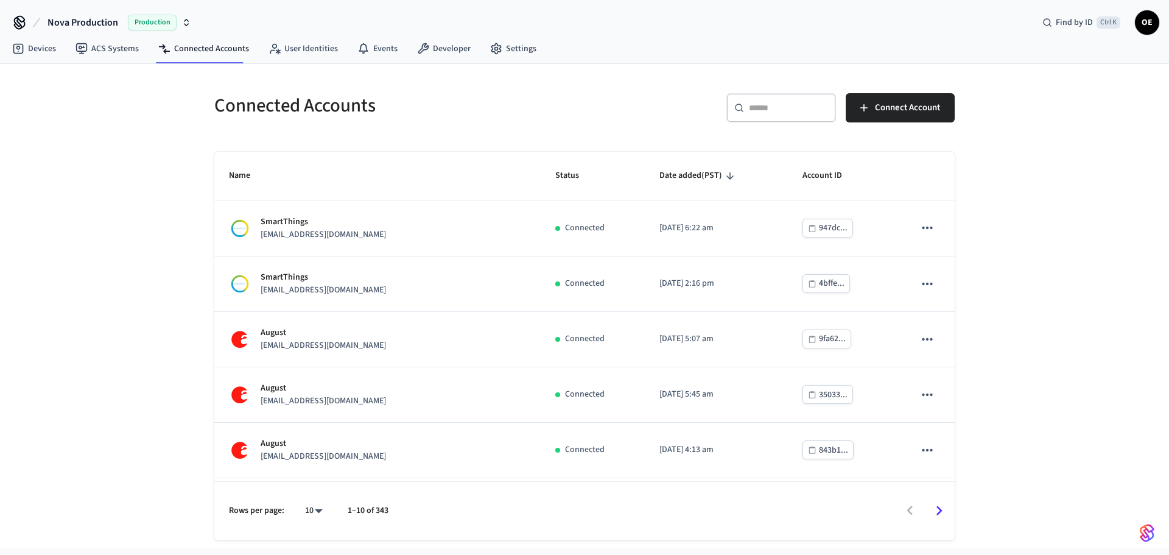 The image size is (1169, 555). Describe the element at coordinates (1074, 23) in the screenshot. I see `span: Find by ID` at that location.